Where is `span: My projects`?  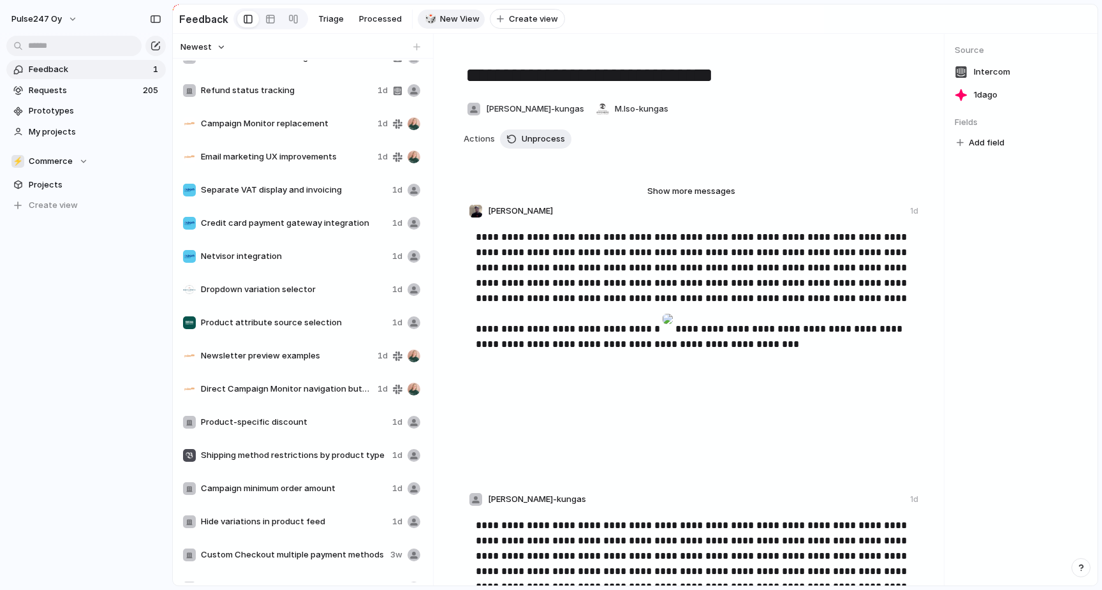
span: My projects is located at coordinates (95, 132).